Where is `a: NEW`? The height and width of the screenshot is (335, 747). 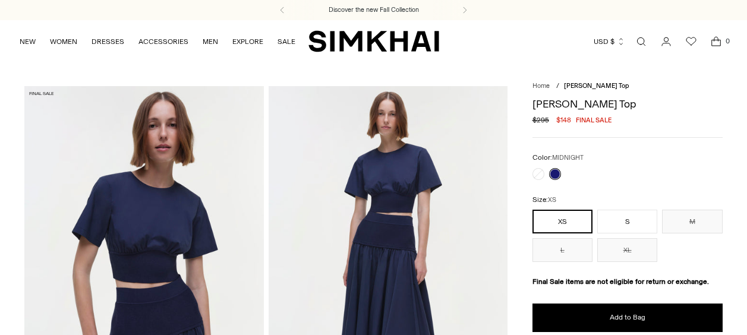
a: NEW is located at coordinates (27, 42).